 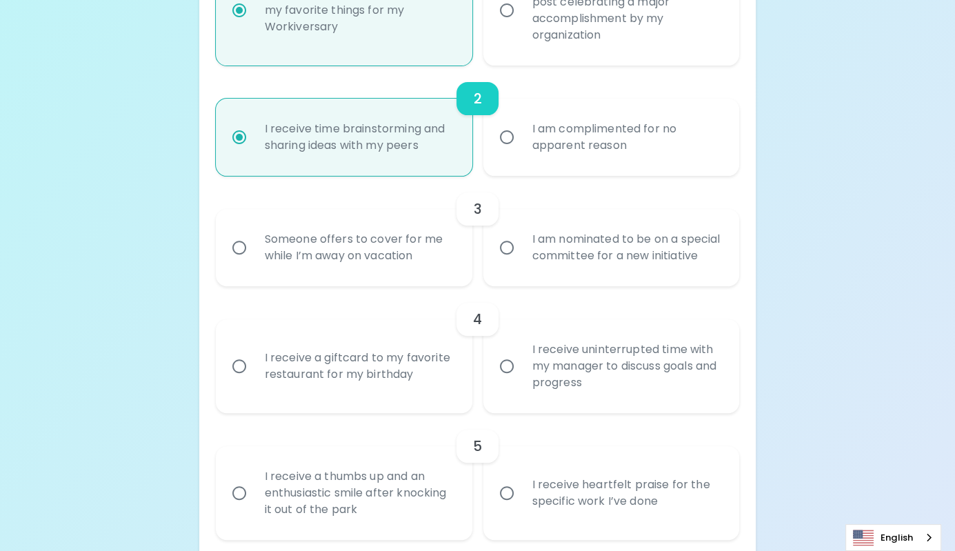 What do you see at coordinates (477, 209) in the screenshot?
I see `h6: 3` at bounding box center [477, 209].